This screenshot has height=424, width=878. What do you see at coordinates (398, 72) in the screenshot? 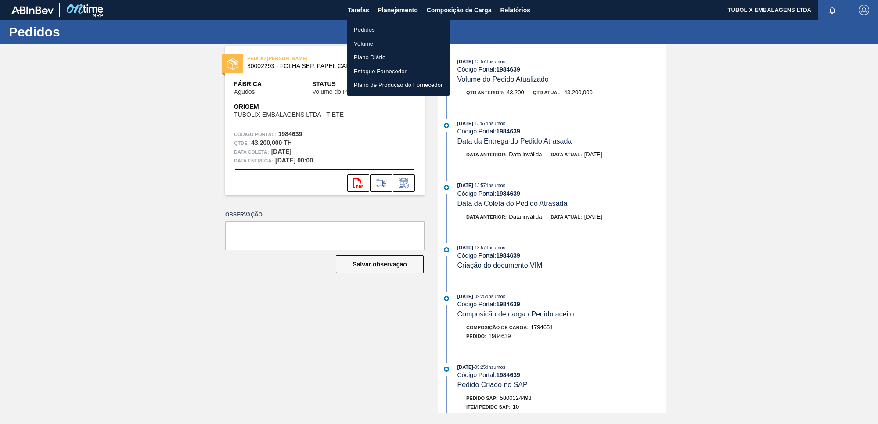
I see `li: Estoque Fornecedor` at bounding box center [398, 72].